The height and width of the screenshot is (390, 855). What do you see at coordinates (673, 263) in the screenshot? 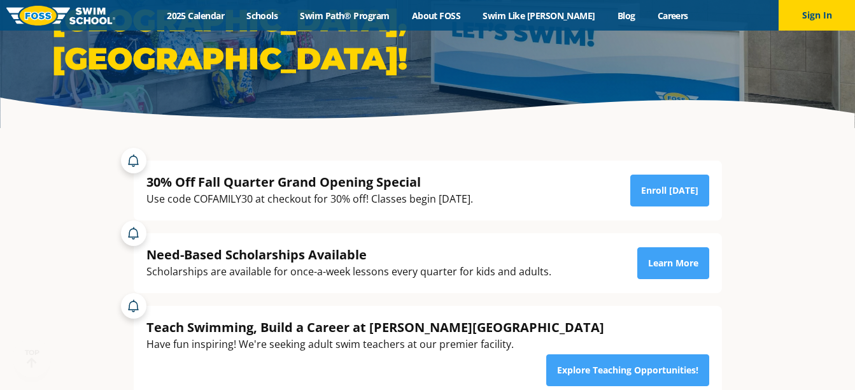
I see `a: Learn More` at bounding box center [673, 263].